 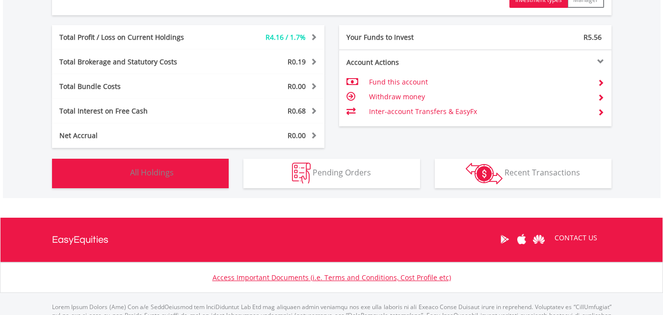 What do you see at coordinates (539, 239) in the screenshot?
I see `a: Huawei` at bounding box center [539, 239].